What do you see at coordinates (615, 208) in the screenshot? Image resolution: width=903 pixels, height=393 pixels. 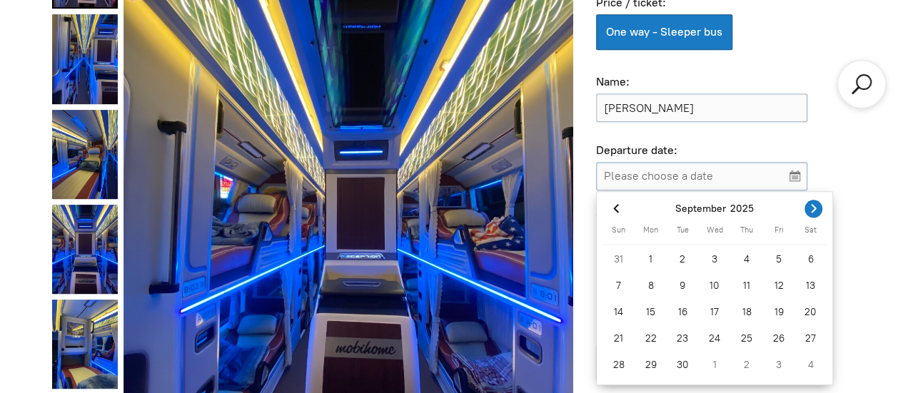 I see `button: Previous month` at bounding box center [615, 208].